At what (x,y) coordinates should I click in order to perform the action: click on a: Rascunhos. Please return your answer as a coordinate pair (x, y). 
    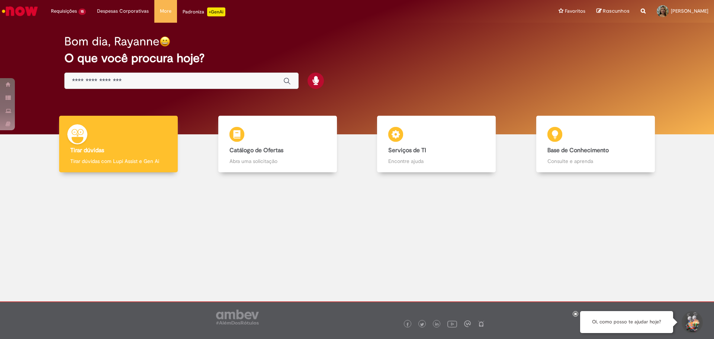
    Looking at the image, I should click on (613, 11).